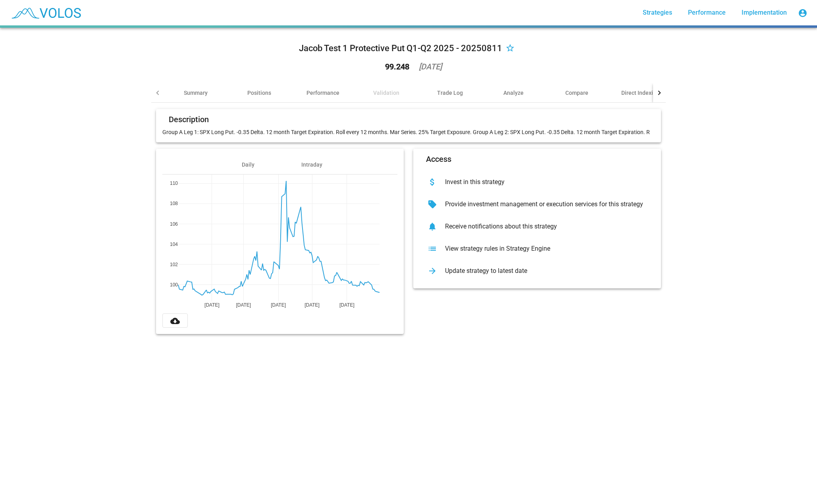 This screenshot has height=501, width=817. What do you see at coordinates (196, 93) in the screenshot?
I see `div: Summary` at bounding box center [196, 93].